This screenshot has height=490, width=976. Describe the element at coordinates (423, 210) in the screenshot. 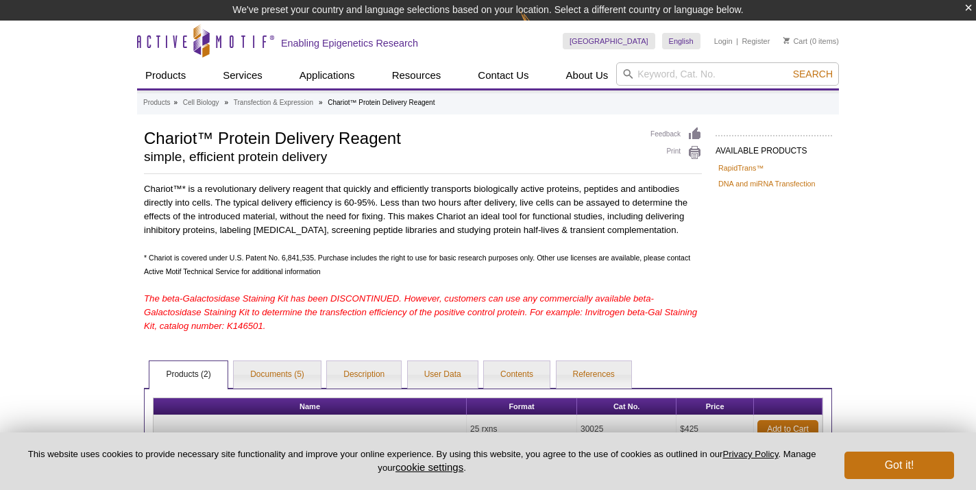

I see `p: Chariot™* is a revolutionary delivery reagent that quickly and efficiently transports biologicall...` at that location.